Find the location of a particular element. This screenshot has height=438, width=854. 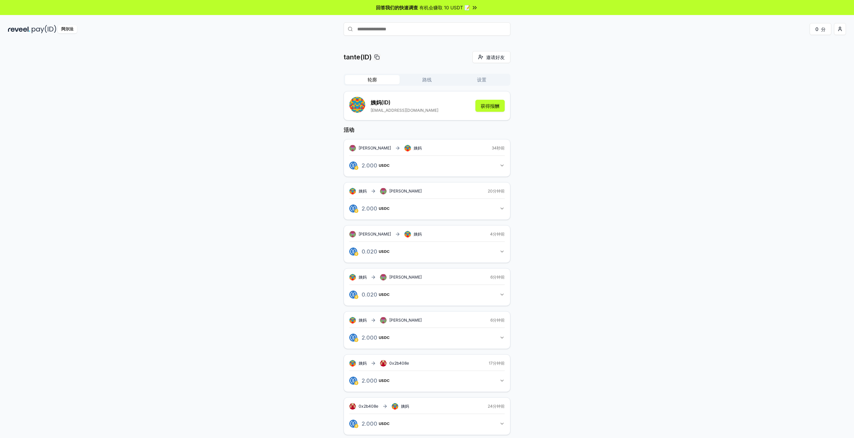

font: 阿尔法 is located at coordinates (67, 29).